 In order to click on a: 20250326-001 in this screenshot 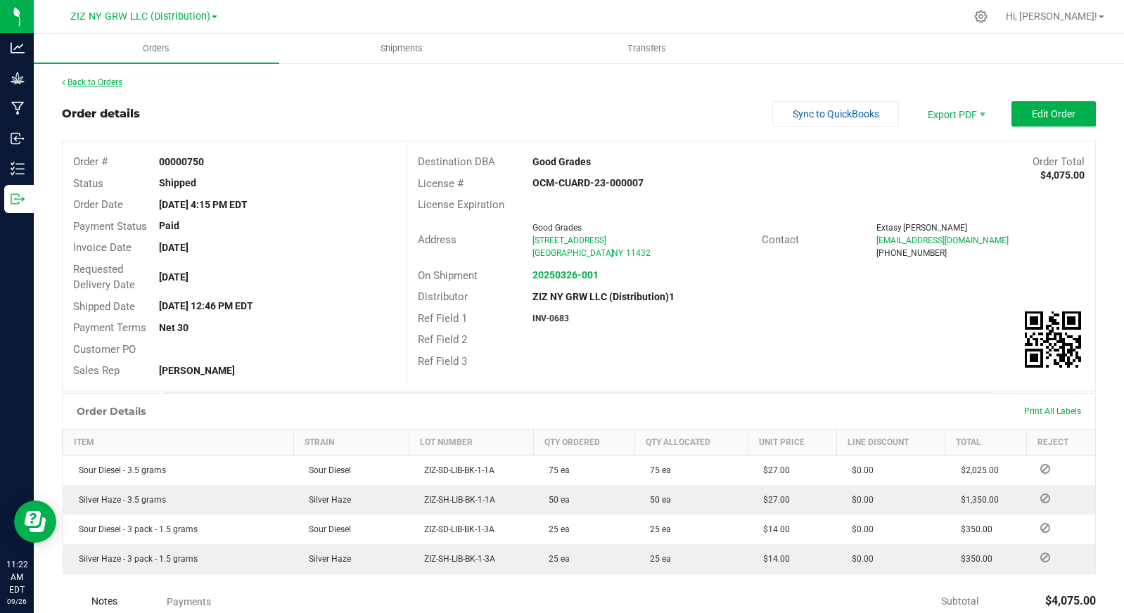, I will do `click(565, 275)`.